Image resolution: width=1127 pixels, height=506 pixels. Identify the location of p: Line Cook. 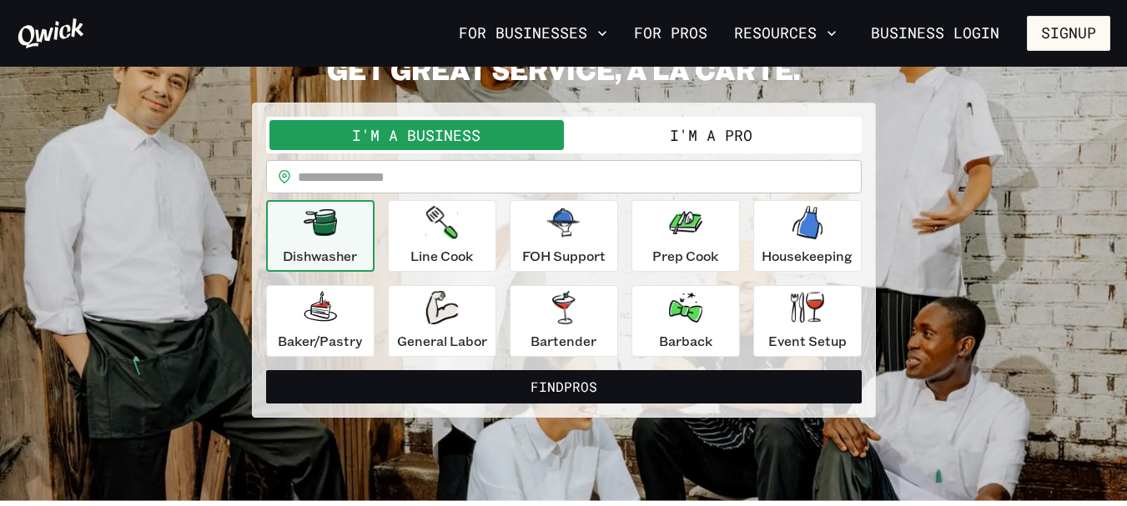
(441, 256).